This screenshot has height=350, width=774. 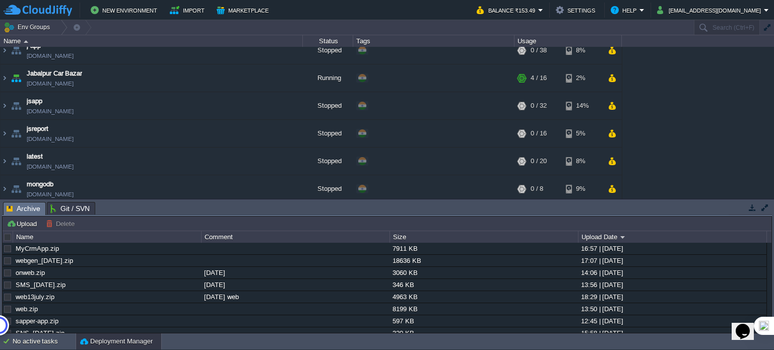 I want to click on span: jsapp, so click(x=34, y=101).